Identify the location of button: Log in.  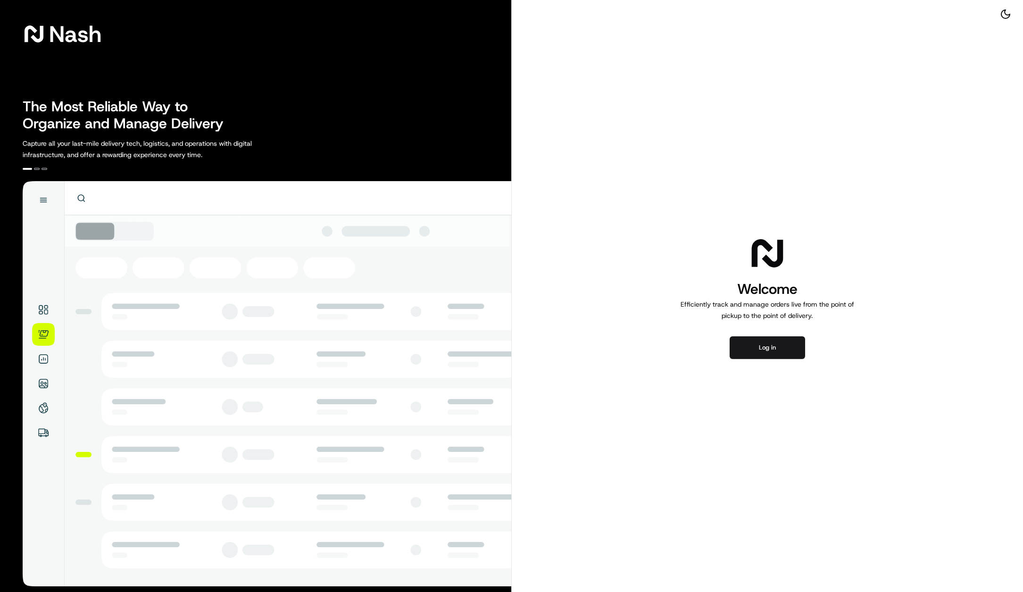
(768, 348).